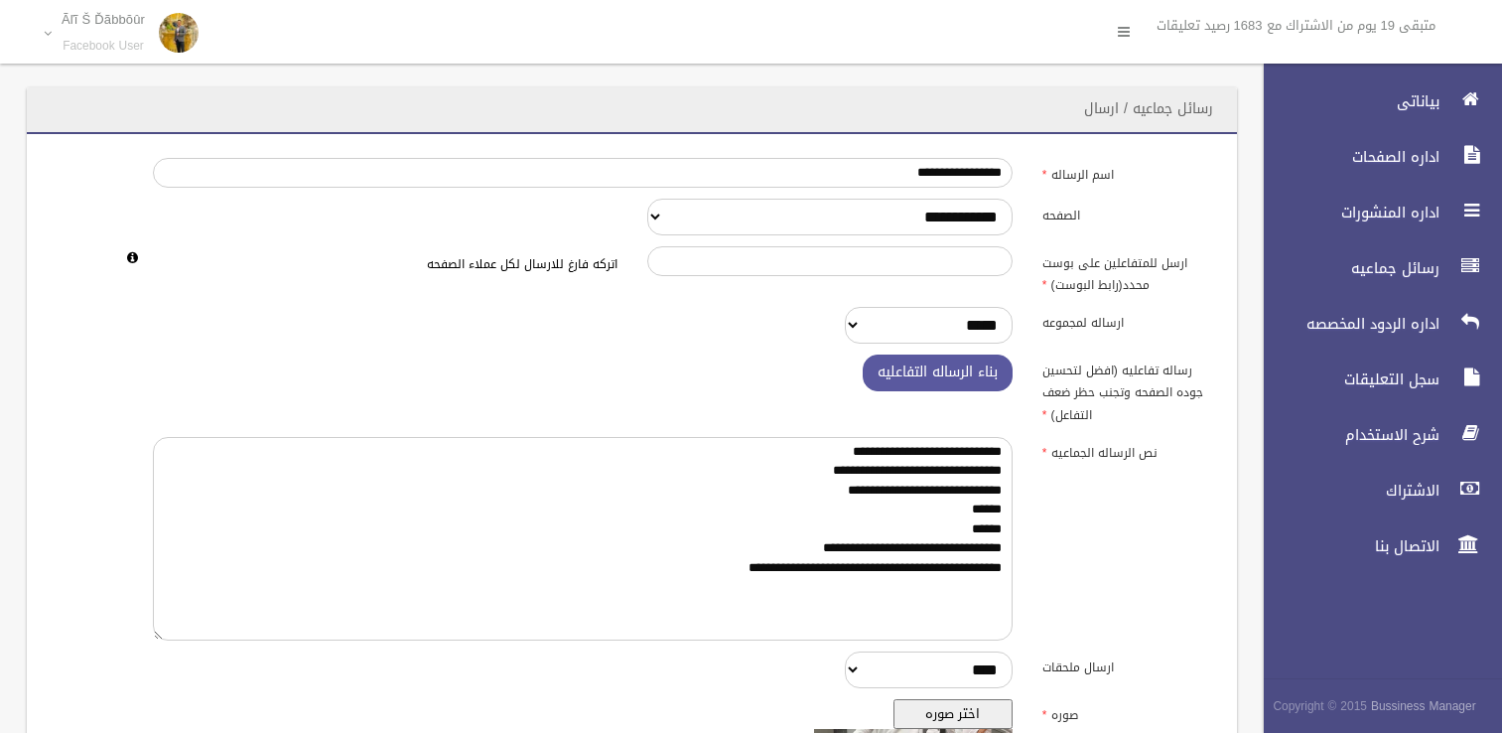 Image resolution: width=1502 pixels, height=733 pixels. I want to click on button: بناء الرساله التفاعليه, so click(937, 372).